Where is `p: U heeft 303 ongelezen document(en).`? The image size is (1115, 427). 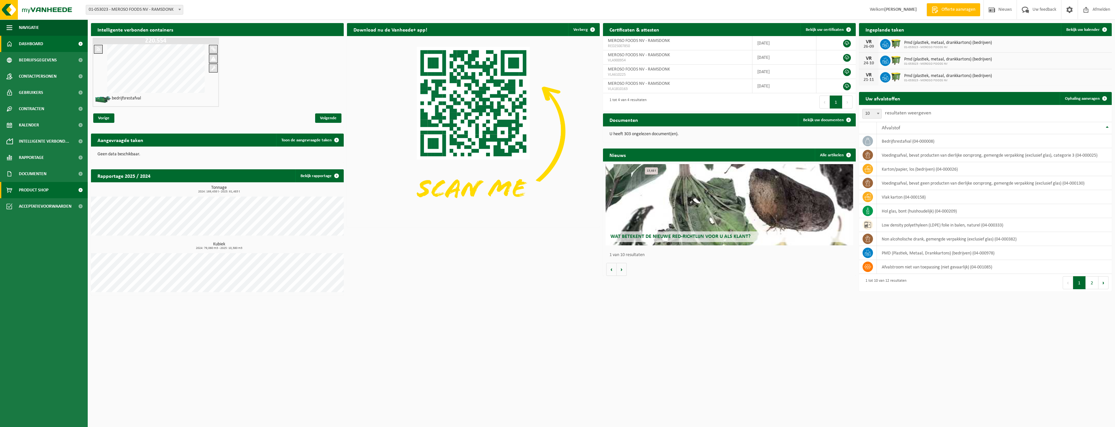 p: U heeft 303 ongelezen document(en). is located at coordinates (729, 134).